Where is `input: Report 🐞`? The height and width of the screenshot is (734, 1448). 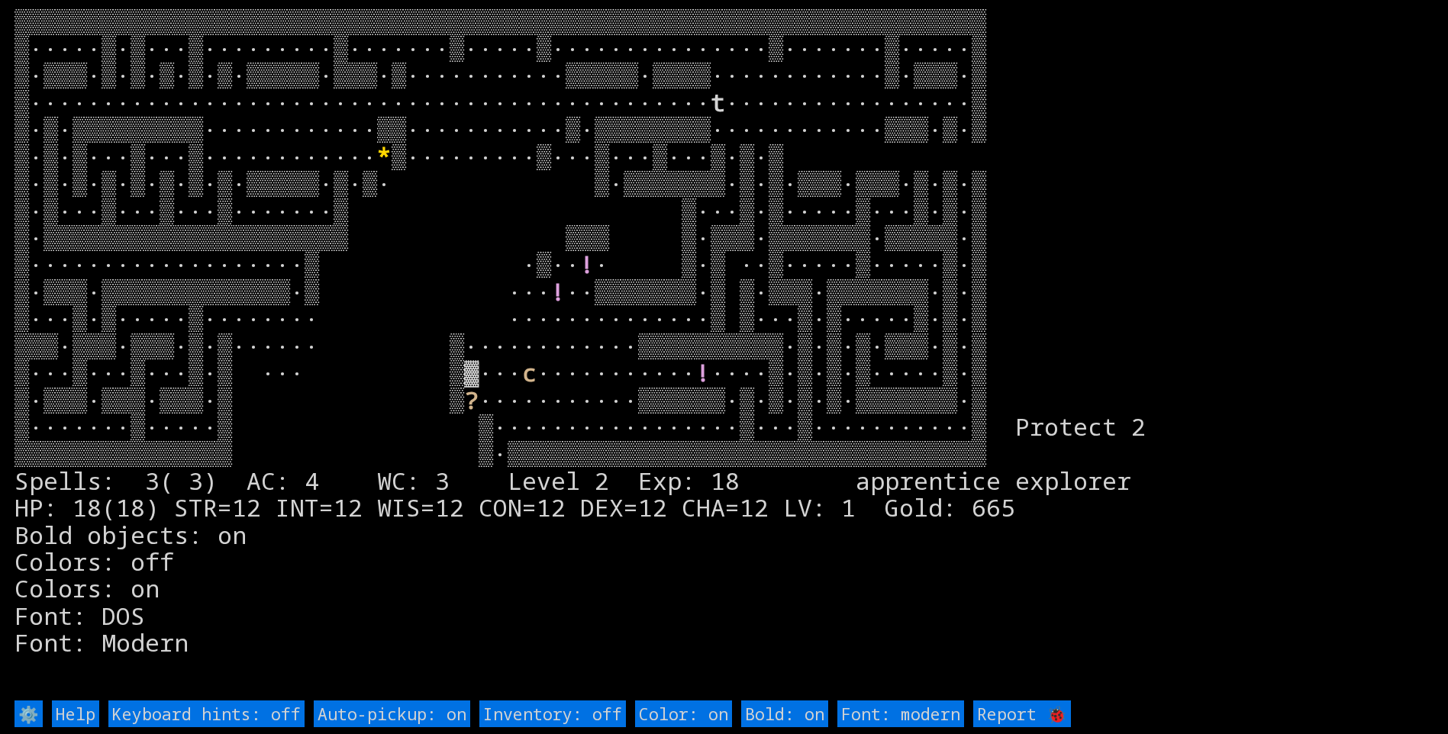 input: Report 🐞 is located at coordinates (1022, 714).